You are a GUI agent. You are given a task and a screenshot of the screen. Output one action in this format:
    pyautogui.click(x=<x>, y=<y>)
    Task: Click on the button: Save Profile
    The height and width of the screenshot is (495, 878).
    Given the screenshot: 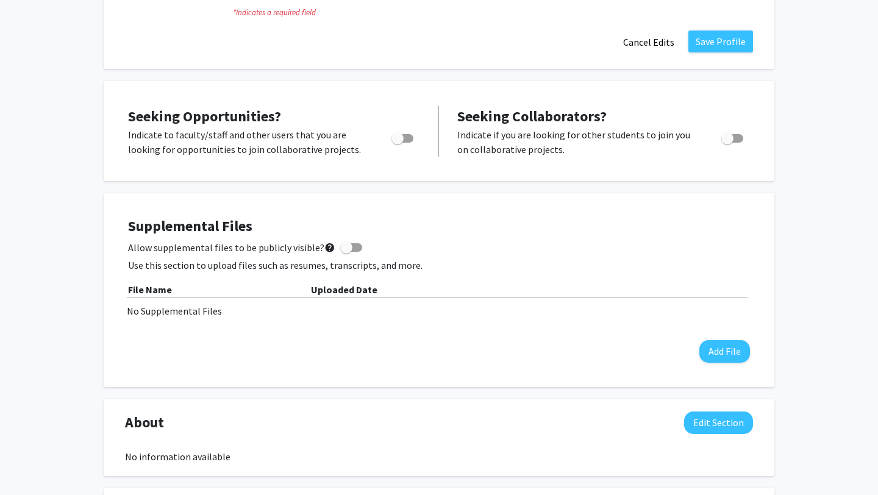 What is the action you would take?
    pyautogui.click(x=721, y=41)
    